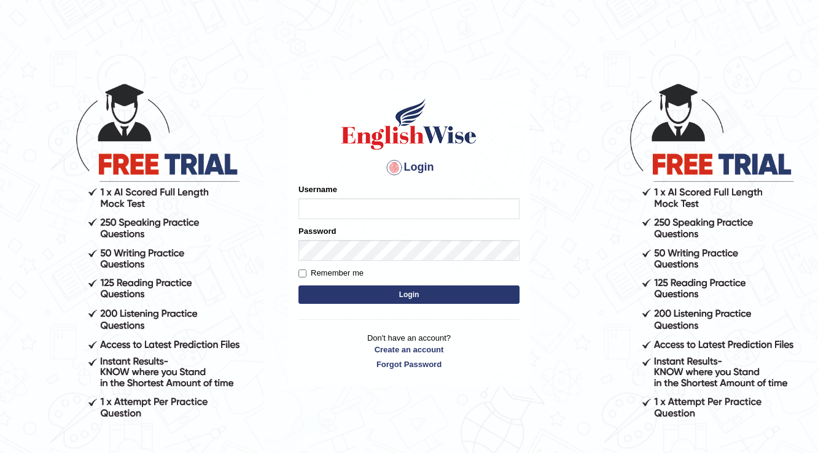 This screenshot has height=453, width=818. I want to click on input: Remember me, so click(302, 273).